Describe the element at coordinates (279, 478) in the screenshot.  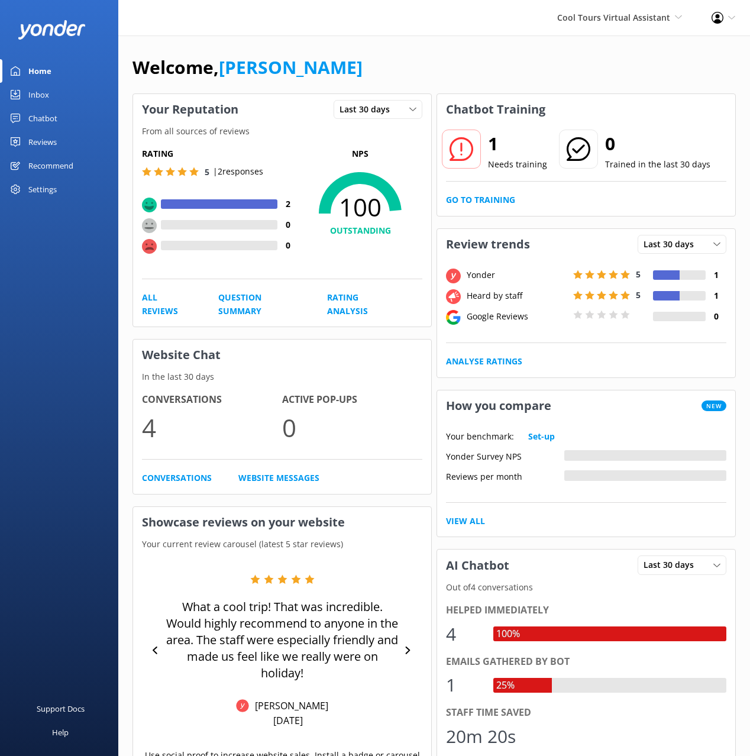
I see `a: Website Messages` at that location.